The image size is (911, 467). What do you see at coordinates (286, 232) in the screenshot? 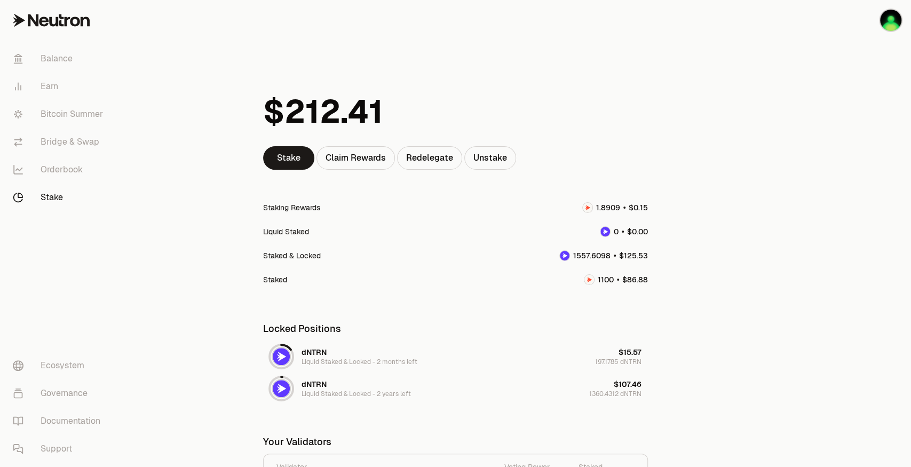
I see `div: Liquid Staked` at bounding box center [286, 232].